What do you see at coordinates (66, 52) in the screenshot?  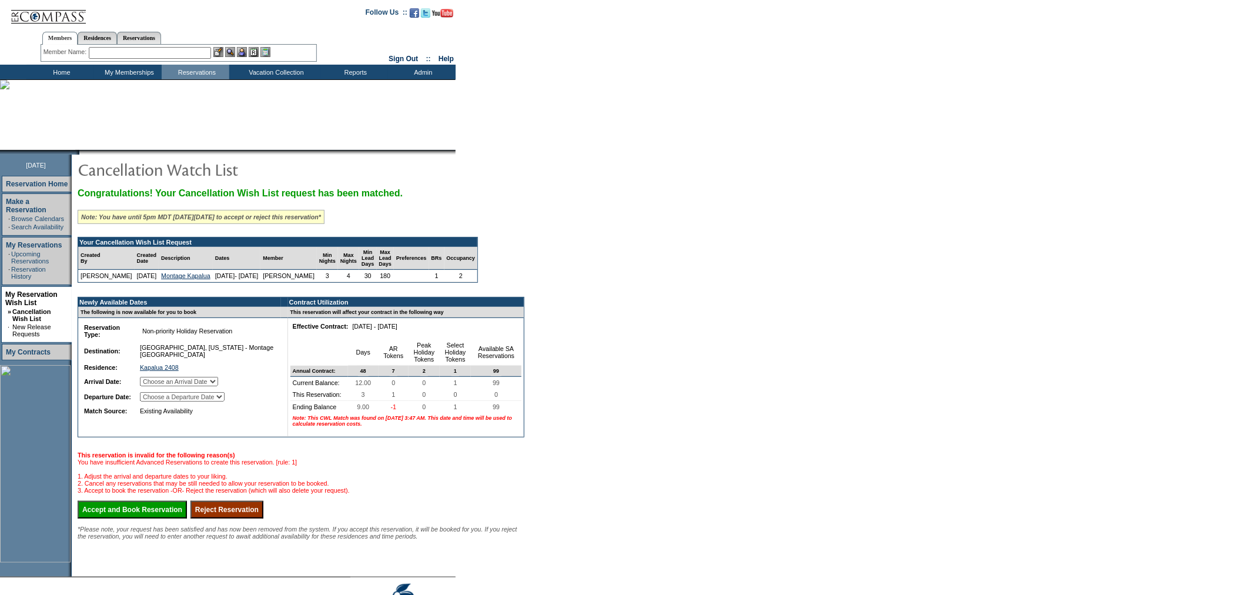 I see `div: Member Name:` at bounding box center [66, 52].